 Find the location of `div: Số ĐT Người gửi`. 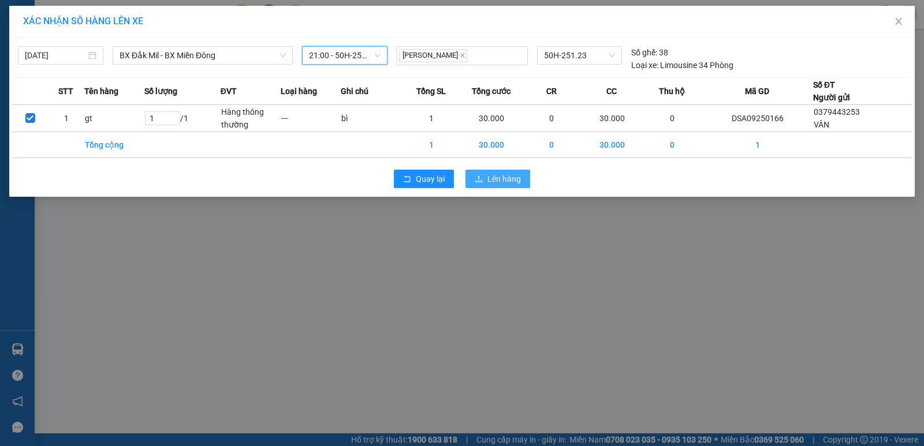

div: Số ĐT Người gửi is located at coordinates (831, 91).